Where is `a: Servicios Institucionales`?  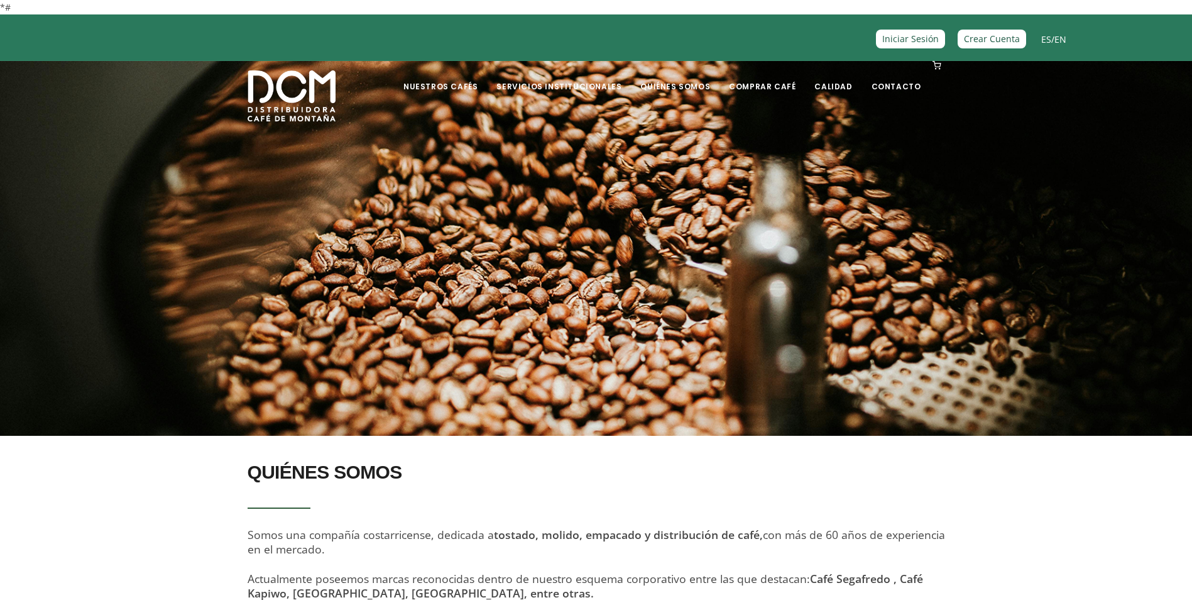
a: Servicios Institucionales is located at coordinates (559, 77).